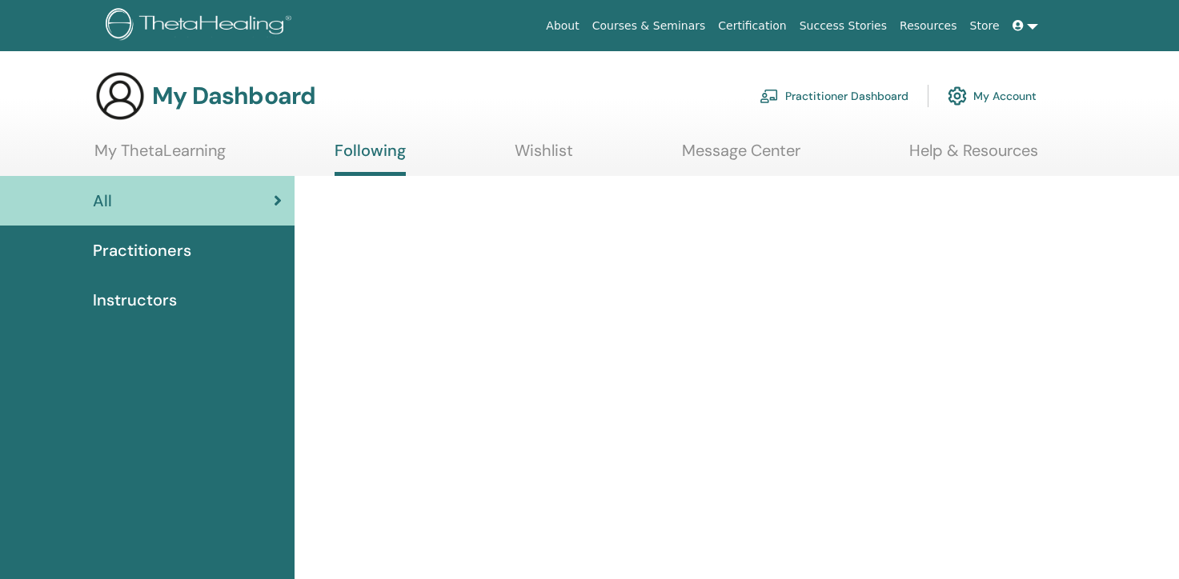 The image size is (1179, 579). I want to click on a: Practitioner Dashboard, so click(834, 96).